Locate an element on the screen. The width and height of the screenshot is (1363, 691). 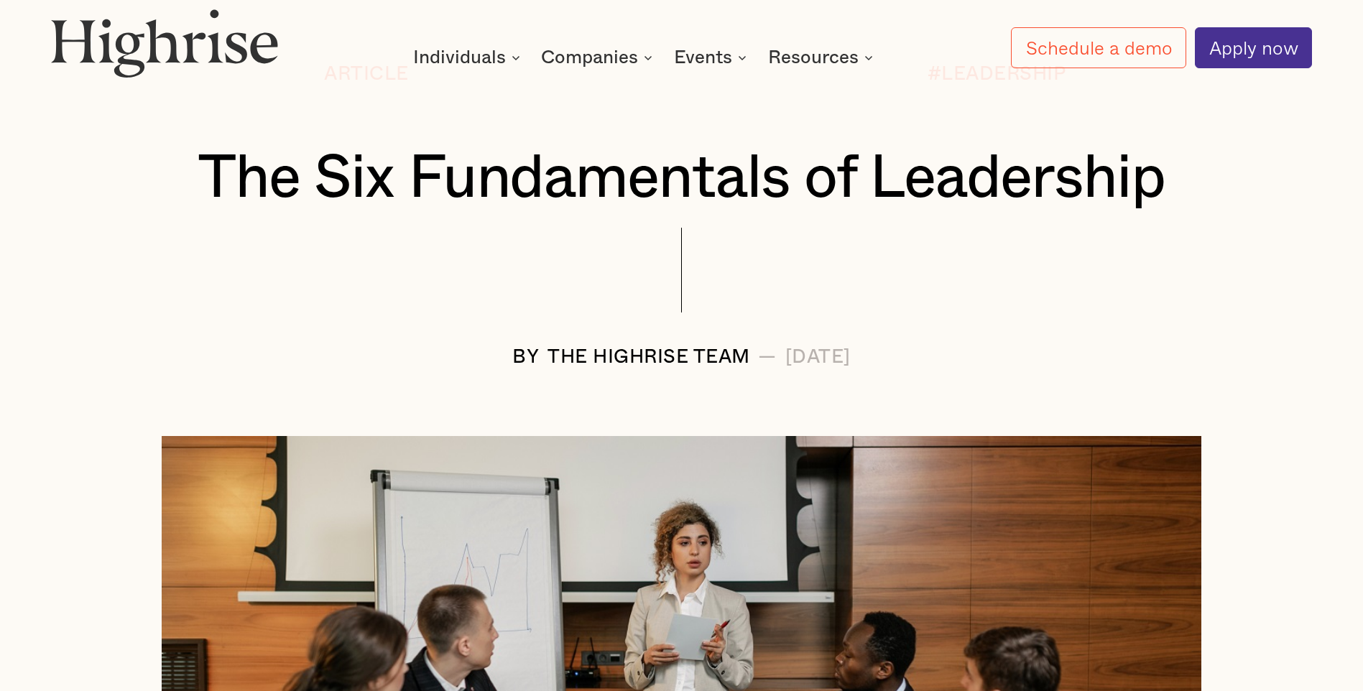
div: BY is located at coordinates (525, 357).